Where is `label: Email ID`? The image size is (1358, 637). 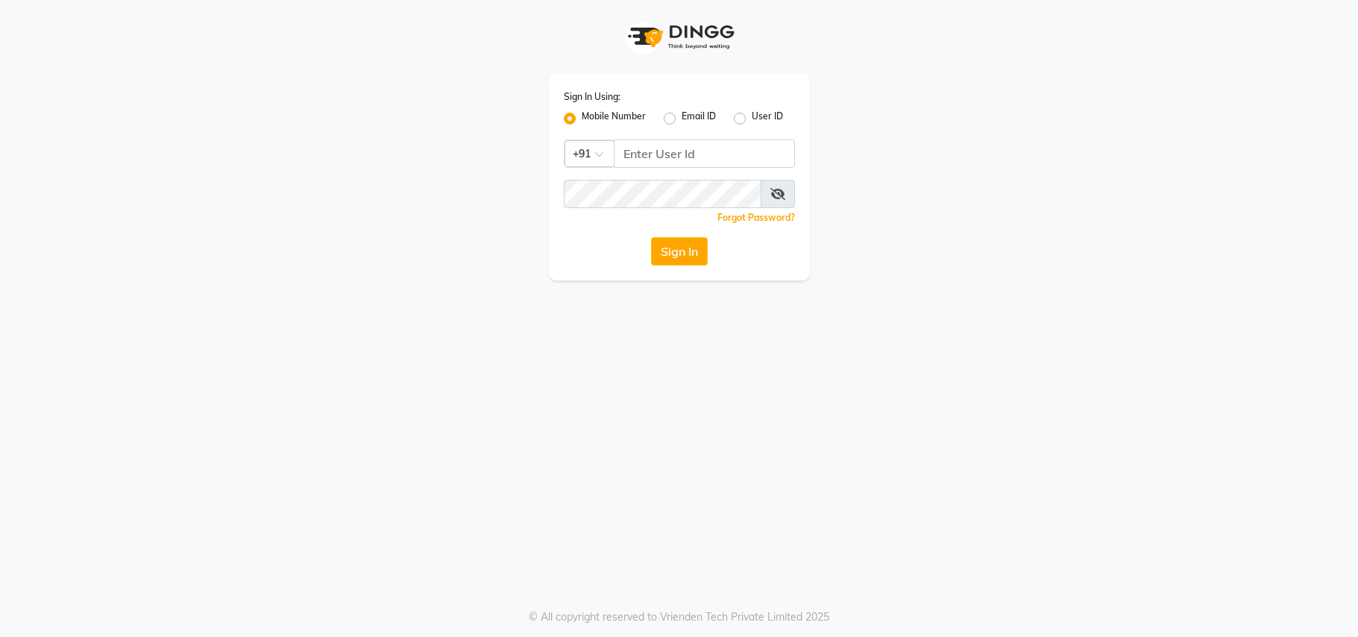
label: Email ID is located at coordinates (699, 119).